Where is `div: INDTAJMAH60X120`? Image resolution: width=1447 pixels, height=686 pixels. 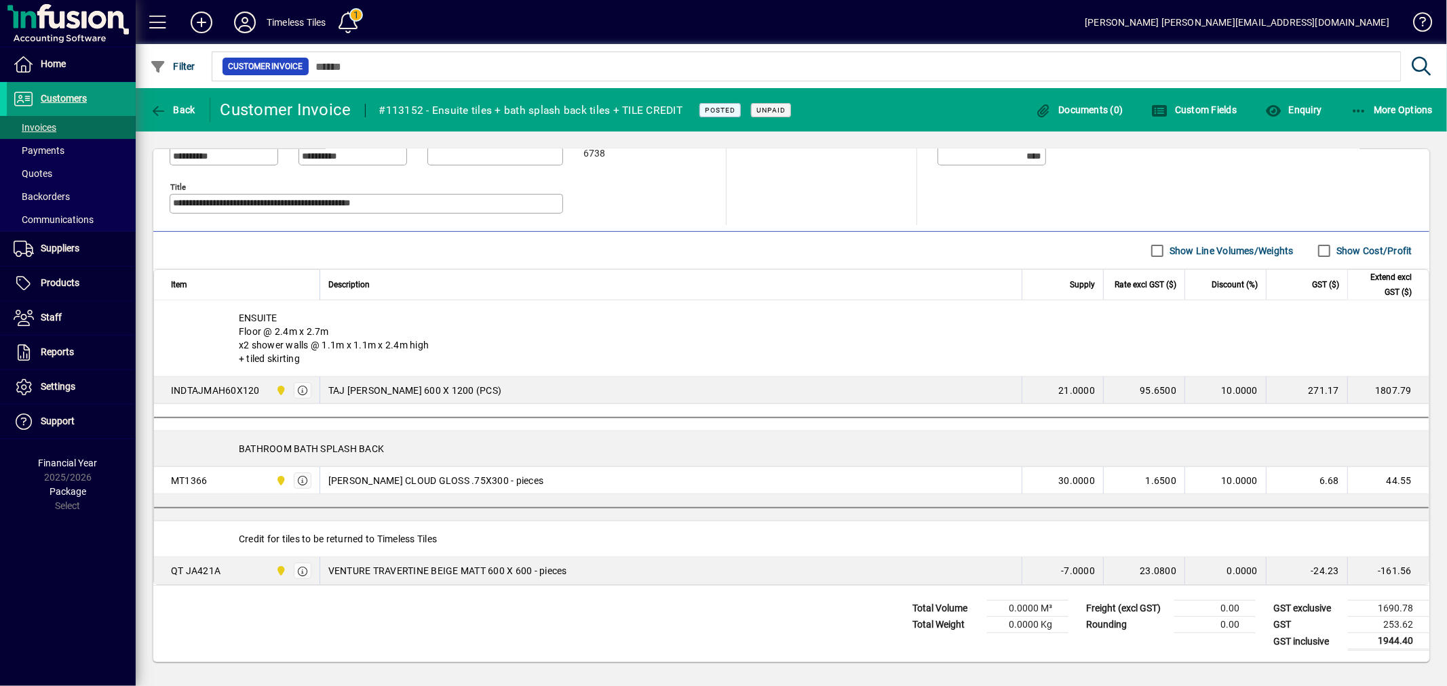 div: INDTAJMAH60X120 is located at coordinates (215, 391).